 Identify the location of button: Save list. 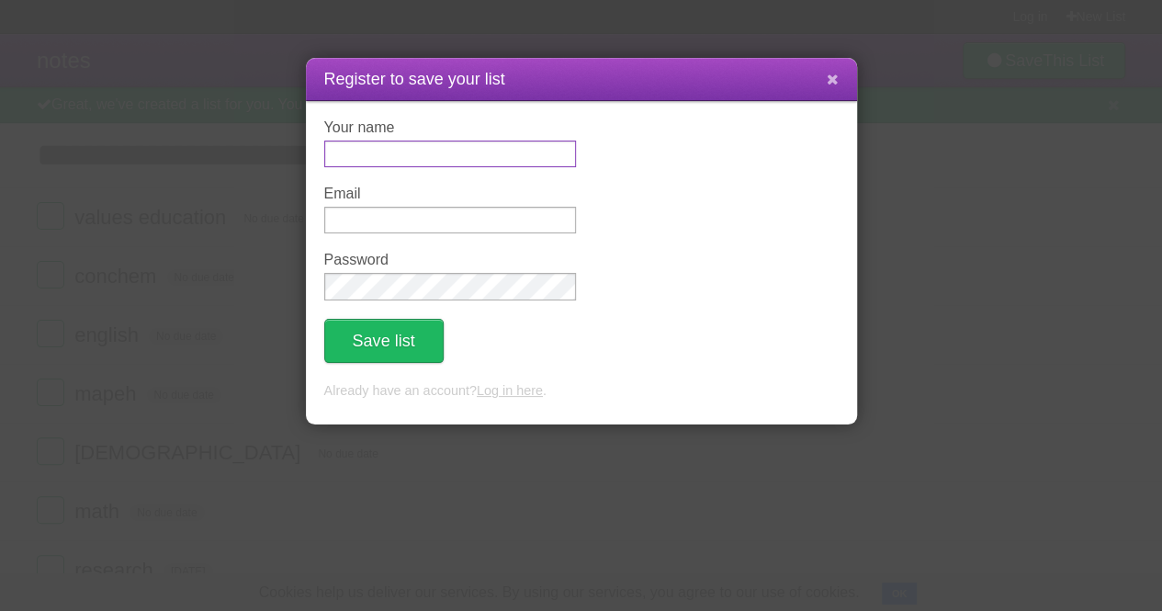
(384, 341).